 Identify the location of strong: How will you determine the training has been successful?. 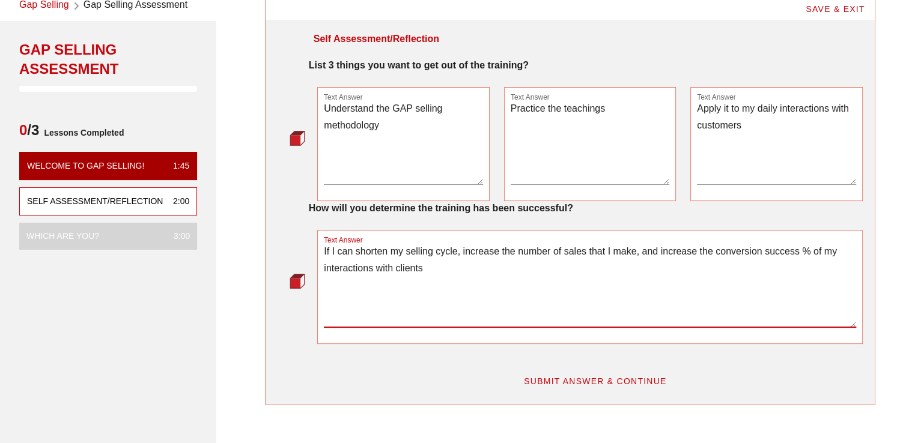
(441, 208).